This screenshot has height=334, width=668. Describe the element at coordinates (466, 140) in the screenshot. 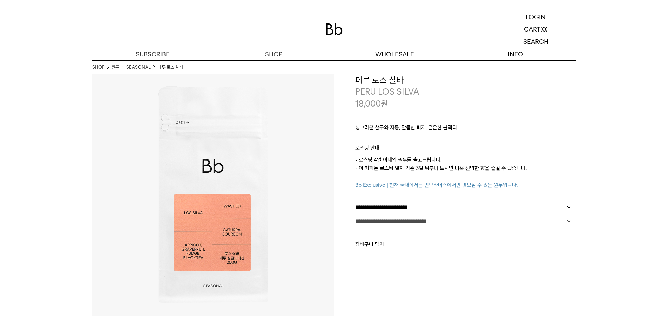

I see `p: ㅤ` at that location.